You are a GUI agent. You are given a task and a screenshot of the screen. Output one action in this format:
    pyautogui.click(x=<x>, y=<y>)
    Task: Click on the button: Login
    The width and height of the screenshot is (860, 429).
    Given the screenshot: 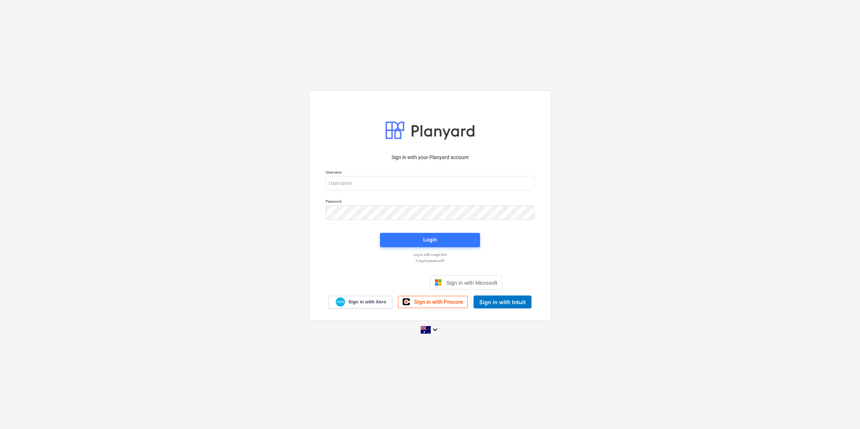 What is the action you would take?
    pyautogui.click(x=430, y=240)
    